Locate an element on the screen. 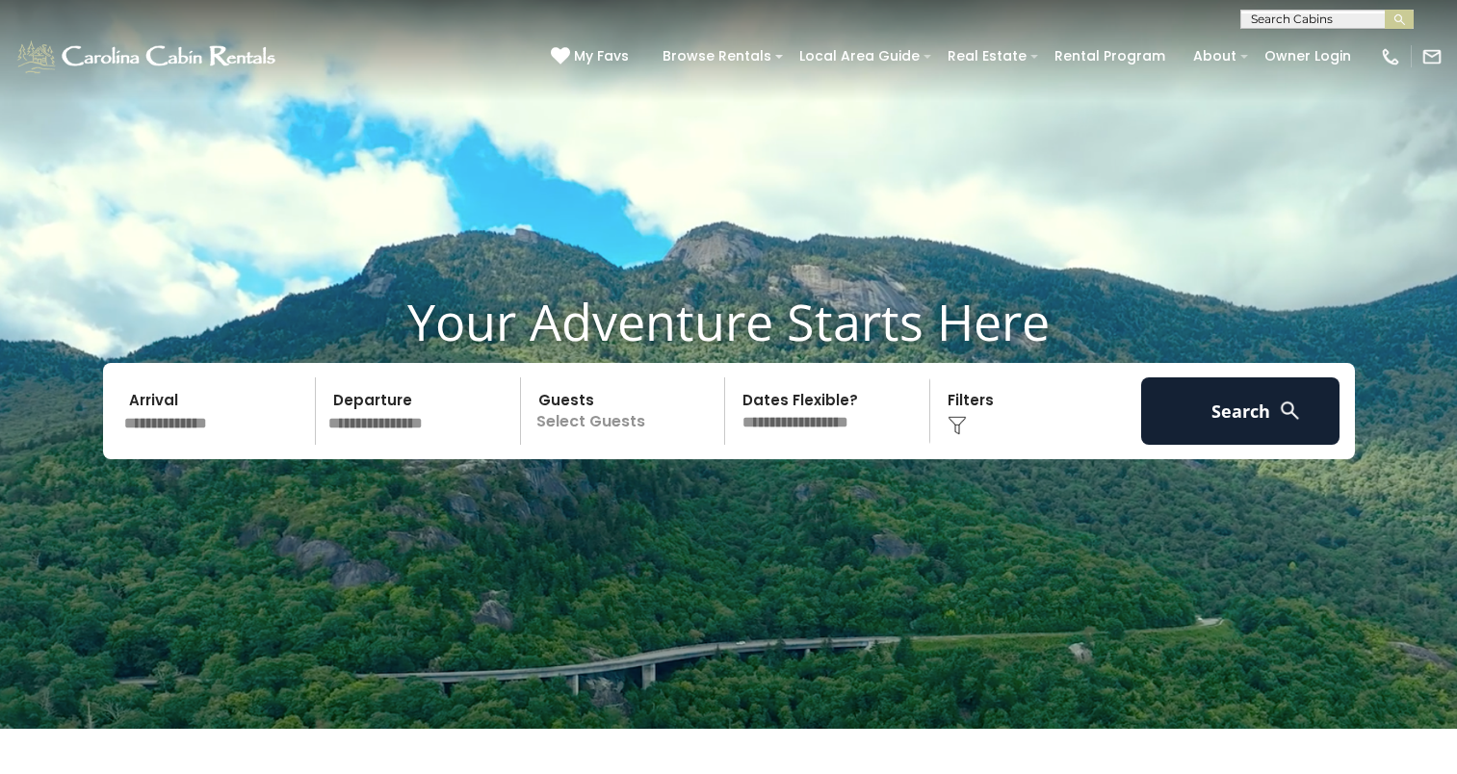 The width and height of the screenshot is (1457, 774). img: phone-regular-white.png is located at coordinates (1391, 57).